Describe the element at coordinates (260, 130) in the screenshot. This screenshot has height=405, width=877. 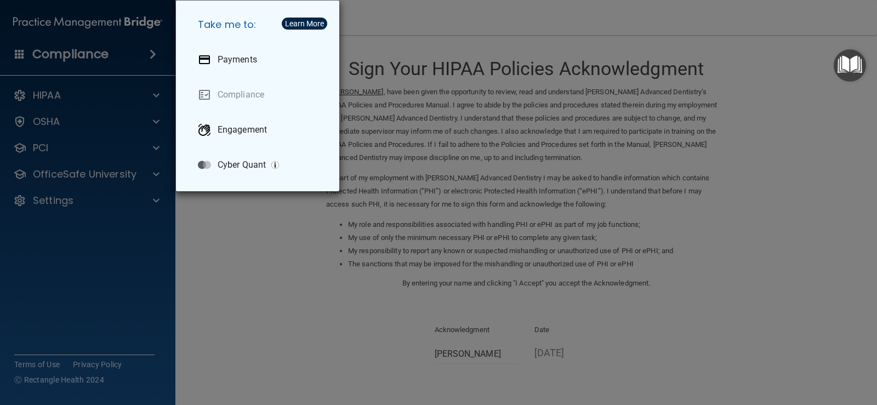
I see `a: Engagement` at that location.